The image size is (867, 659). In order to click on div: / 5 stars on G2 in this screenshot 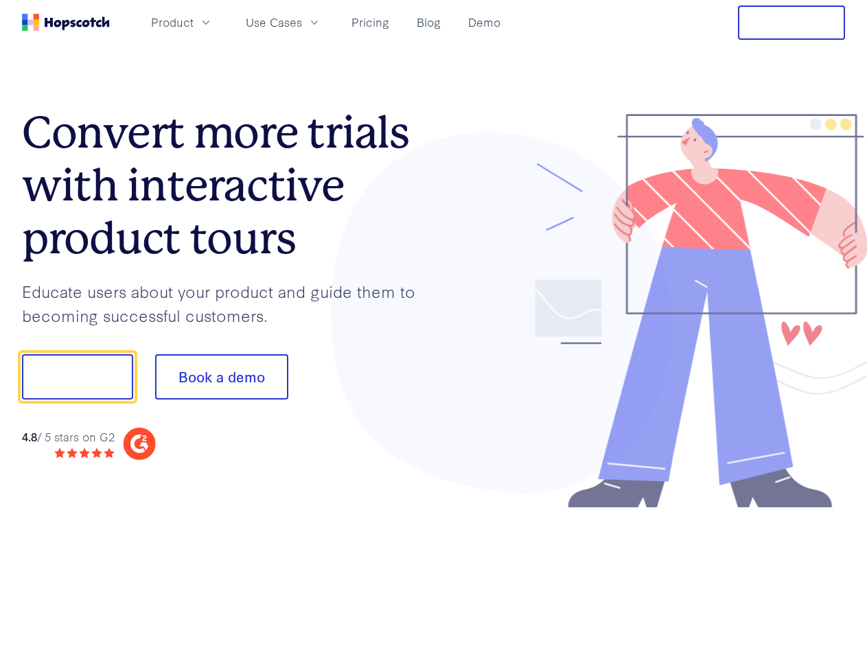, I will do `click(68, 437)`.